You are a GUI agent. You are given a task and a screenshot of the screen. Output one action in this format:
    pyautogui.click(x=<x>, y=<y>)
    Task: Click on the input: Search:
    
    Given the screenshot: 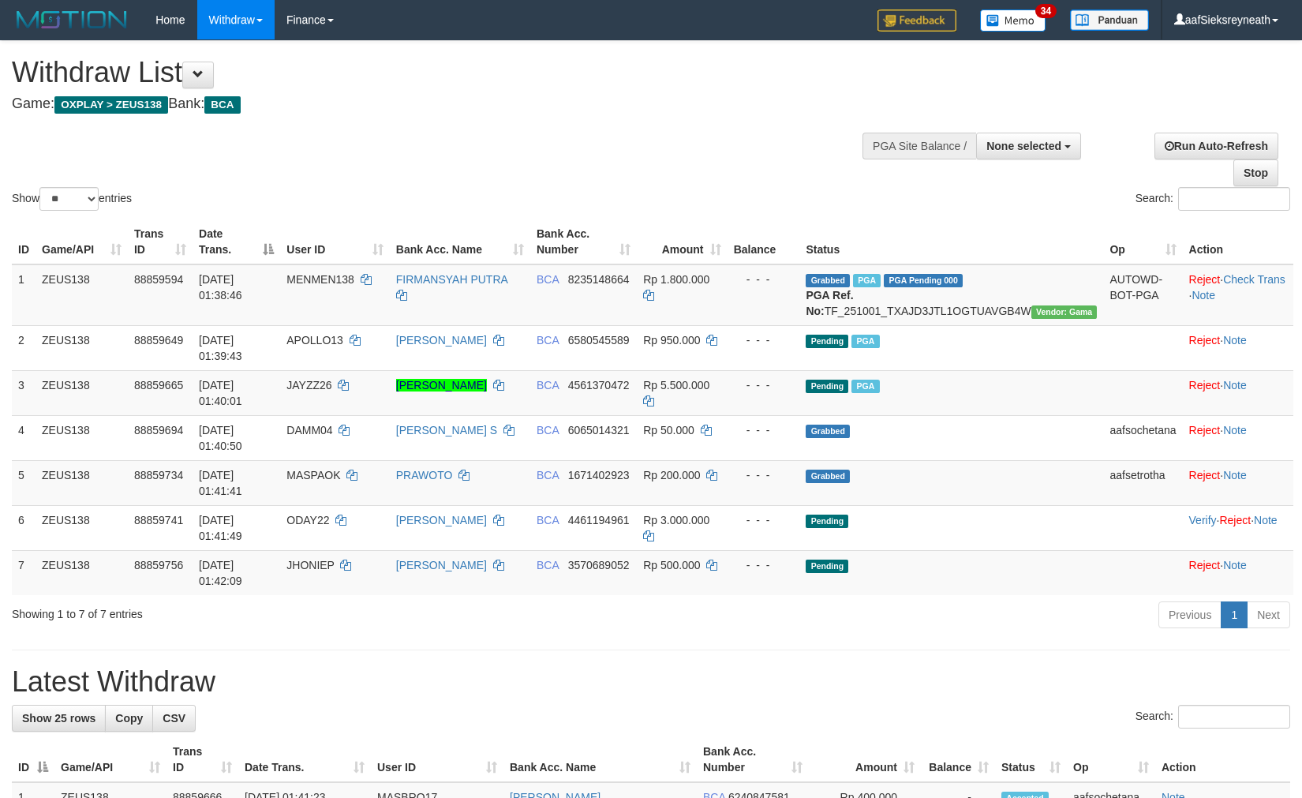 What is the action you would take?
    pyautogui.click(x=1234, y=199)
    